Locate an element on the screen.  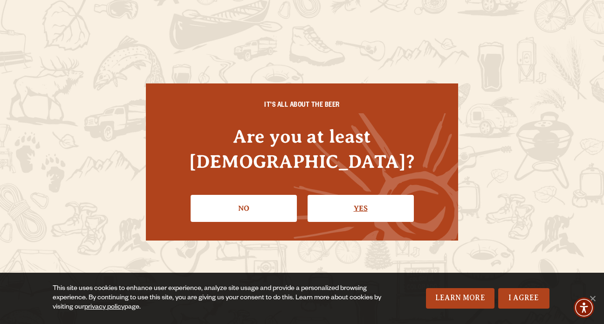
div: This site uses cookies to enhance user experience, analyze site usage and provide a personalized ... is located at coordinates (220, 298).